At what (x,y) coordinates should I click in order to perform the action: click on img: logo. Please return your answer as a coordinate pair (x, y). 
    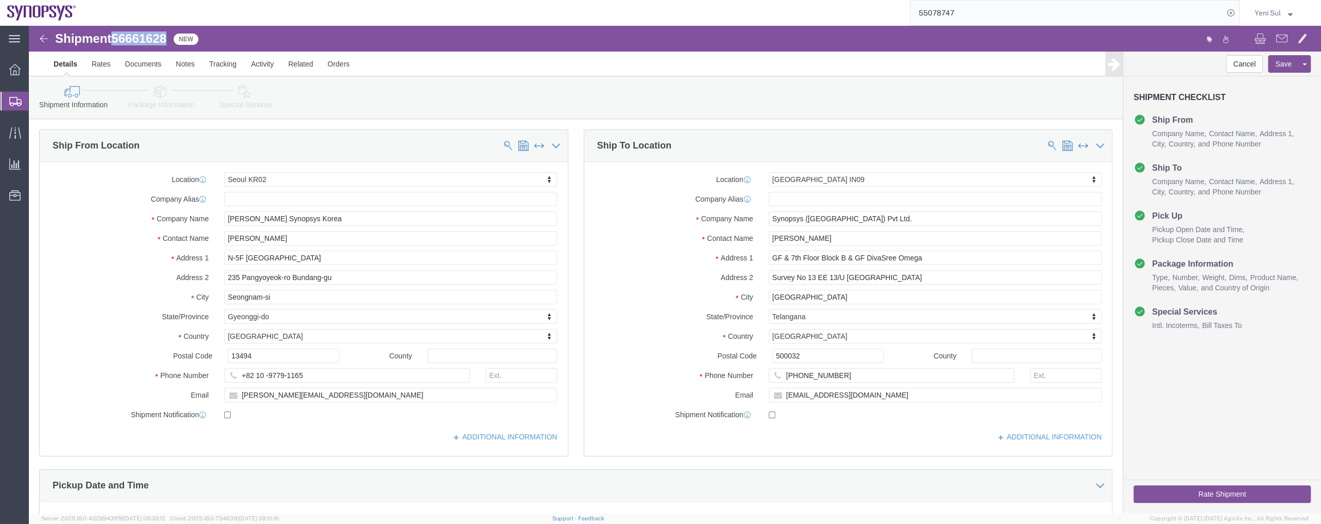
    Looking at the image, I should click on (42, 13).